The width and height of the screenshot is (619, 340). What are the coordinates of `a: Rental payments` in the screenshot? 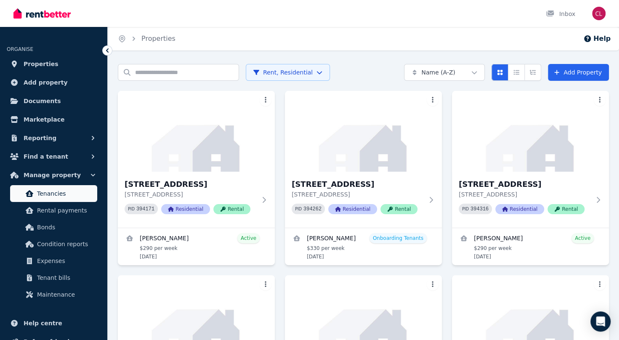 It's located at (53, 210).